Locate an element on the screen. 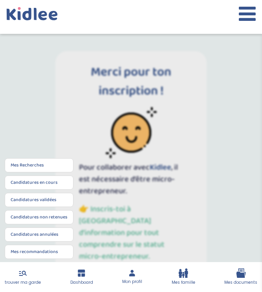 This screenshot has width=262, height=292. a: Mes documents is located at coordinates (241, 277).